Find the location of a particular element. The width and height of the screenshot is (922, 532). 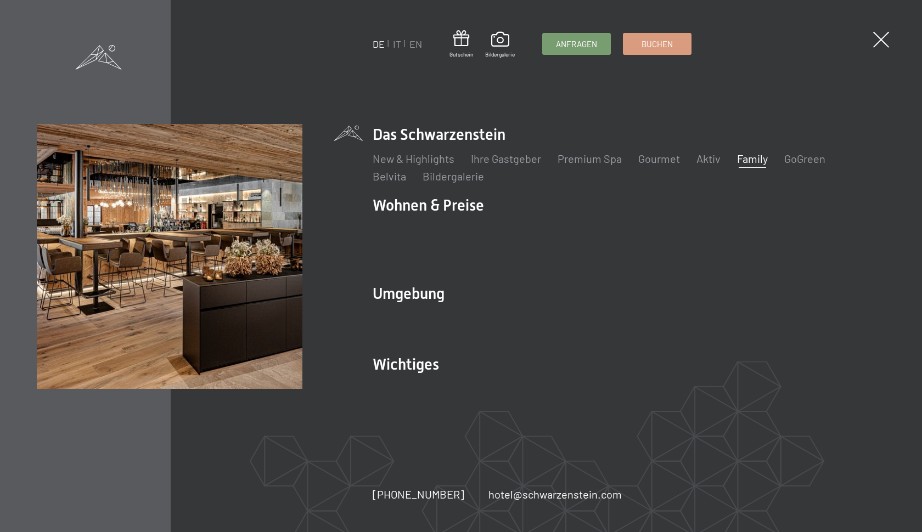

a: DE is located at coordinates (379, 44).